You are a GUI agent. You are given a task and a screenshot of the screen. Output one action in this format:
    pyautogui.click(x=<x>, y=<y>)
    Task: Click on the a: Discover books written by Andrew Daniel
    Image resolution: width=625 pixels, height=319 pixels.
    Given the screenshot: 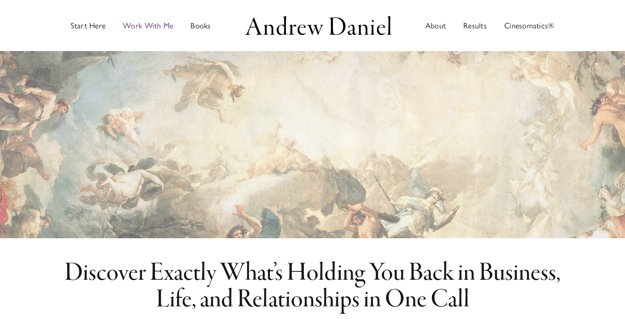 What is the action you would take?
    pyautogui.click(x=200, y=26)
    